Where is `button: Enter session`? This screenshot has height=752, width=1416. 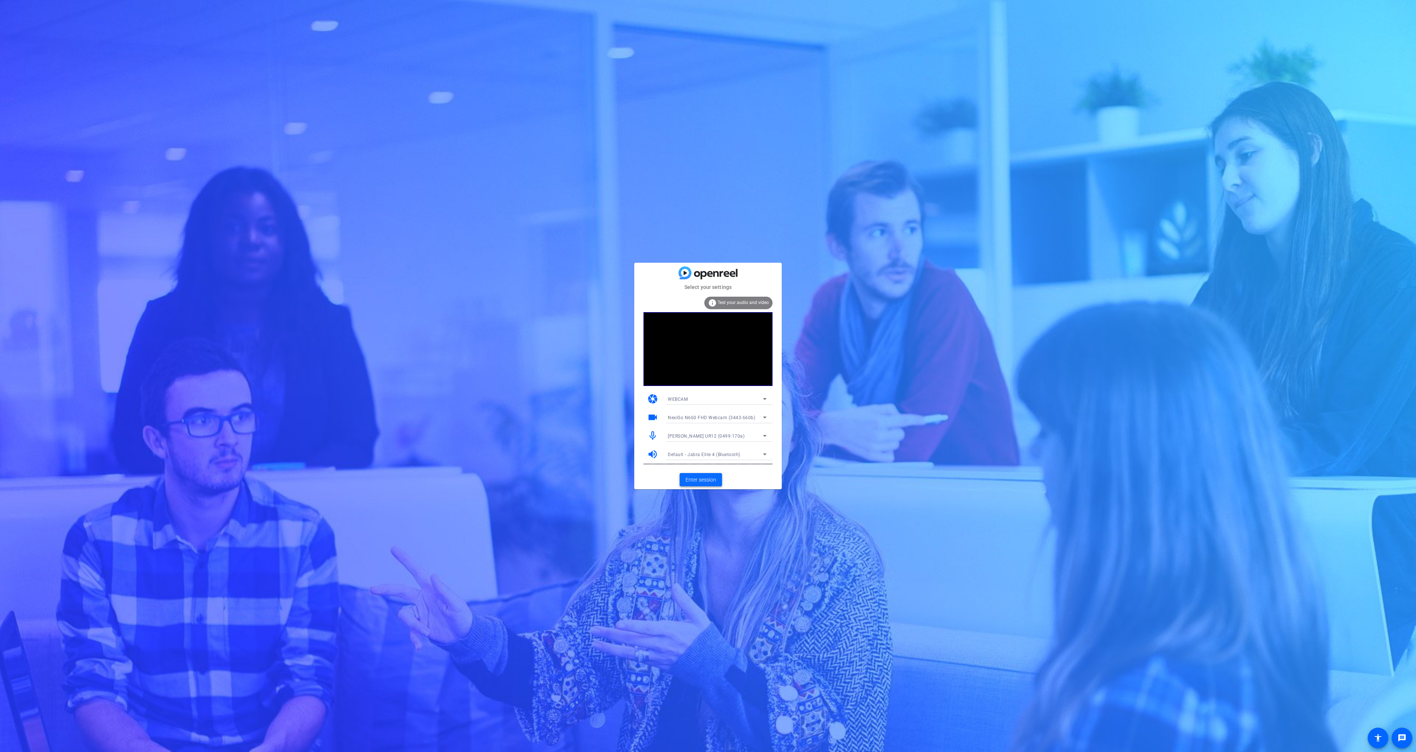
button: Enter session is located at coordinates (701, 479).